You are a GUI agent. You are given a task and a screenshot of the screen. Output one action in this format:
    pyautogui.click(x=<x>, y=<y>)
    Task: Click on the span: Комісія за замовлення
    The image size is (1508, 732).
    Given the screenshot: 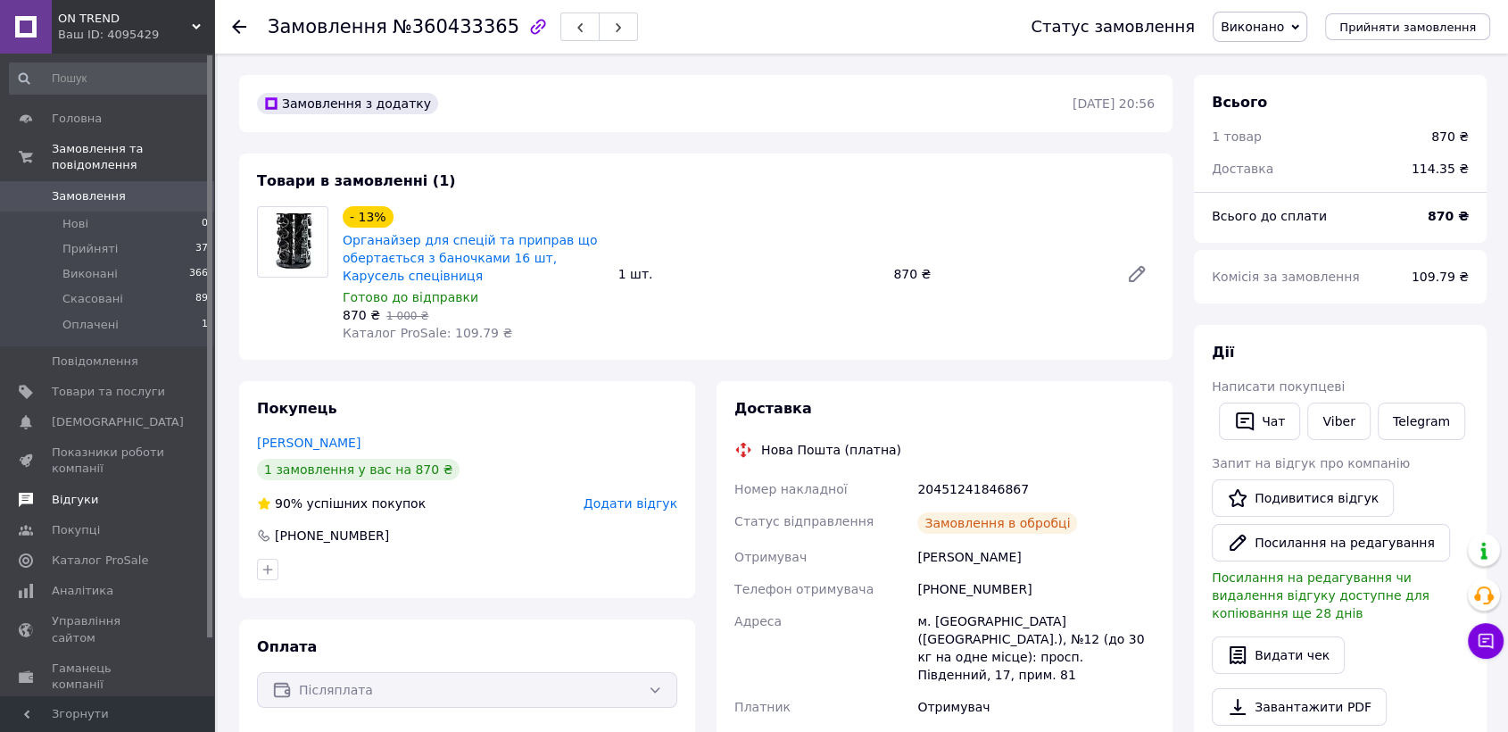 What is the action you would take?
    pyautogui.click(x=1286, y=277)
    